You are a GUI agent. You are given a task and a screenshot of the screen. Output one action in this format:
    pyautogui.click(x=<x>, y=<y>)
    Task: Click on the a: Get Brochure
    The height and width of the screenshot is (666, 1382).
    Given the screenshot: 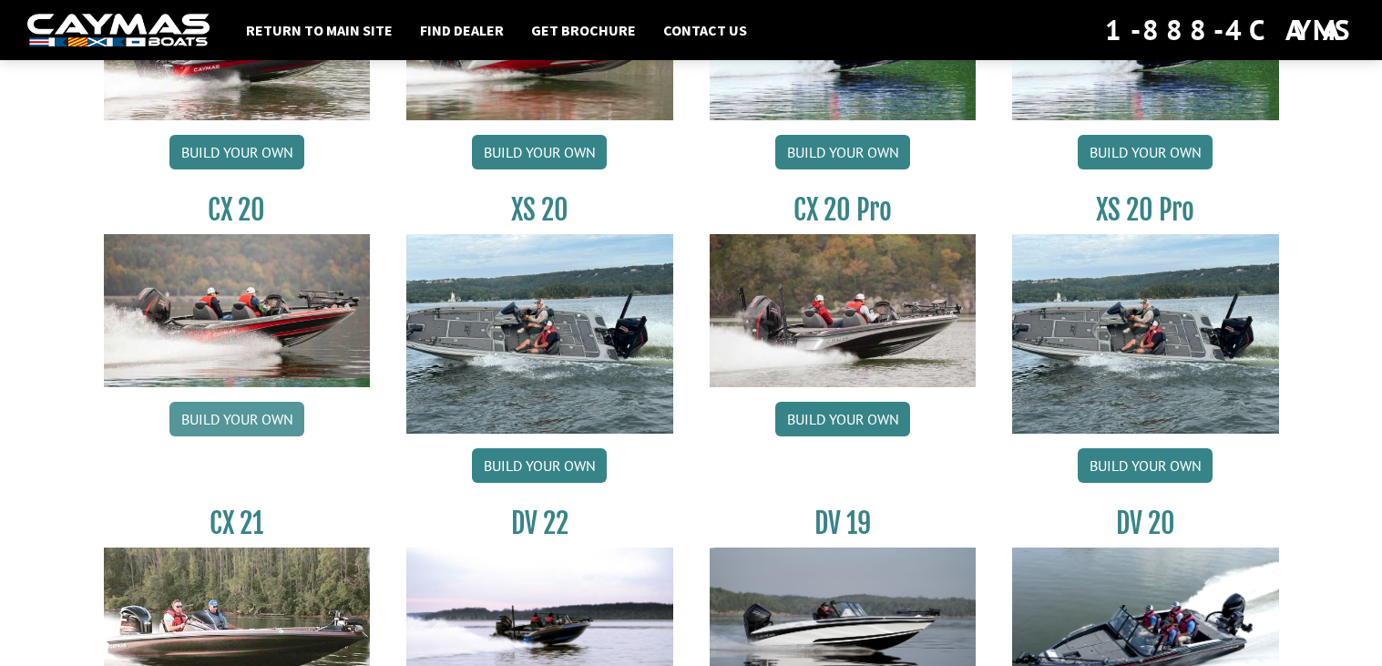 What is the action you would take?
    pyautogui.click(x=583, y=30)
    